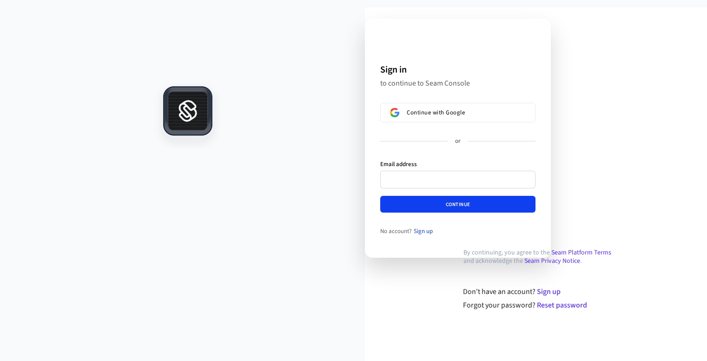 The width and height of the screenshot is (707, 361). I want to click on img: Sign in with Google, so click(395, 112).